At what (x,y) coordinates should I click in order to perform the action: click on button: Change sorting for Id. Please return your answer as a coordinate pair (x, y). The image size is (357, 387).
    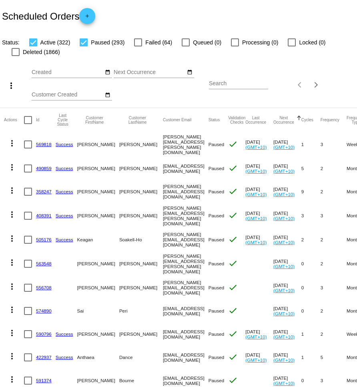
    Looking at the image, I should click on (38, 120).